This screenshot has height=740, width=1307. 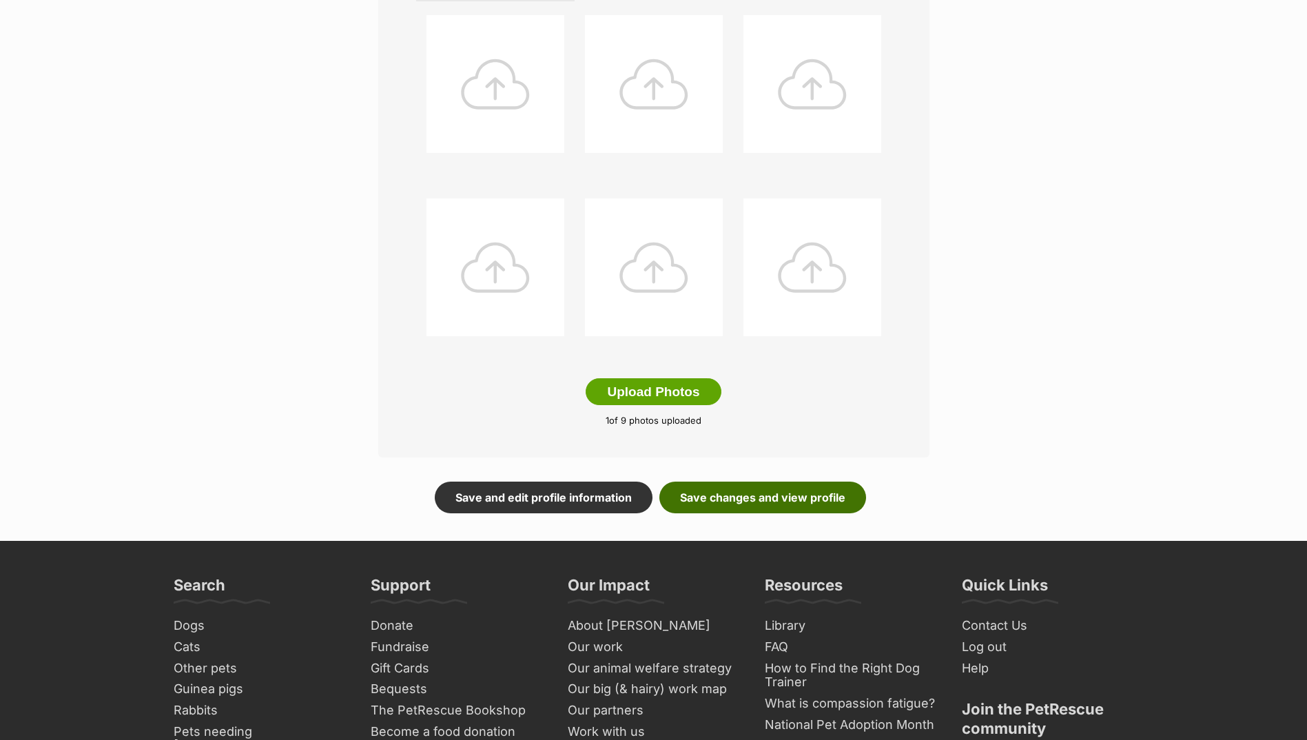 I want to click on a: Save changes and view profile, so click(x=763, y=497).